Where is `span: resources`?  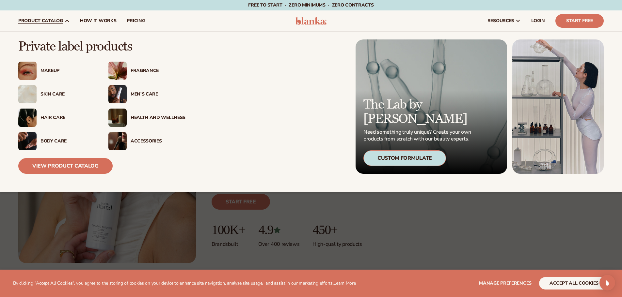
span: resources is located at coordinates (500, 21).